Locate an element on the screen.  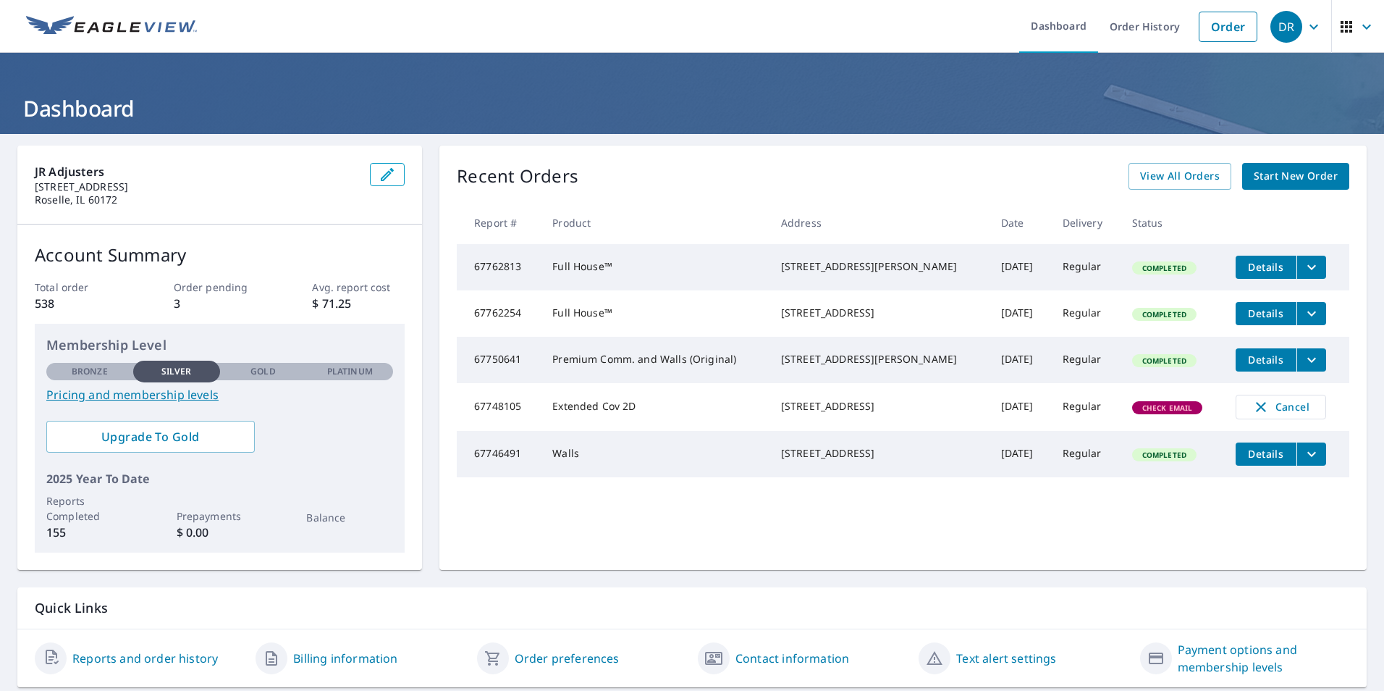
p: Bronze is located at coordinates (90, 371).